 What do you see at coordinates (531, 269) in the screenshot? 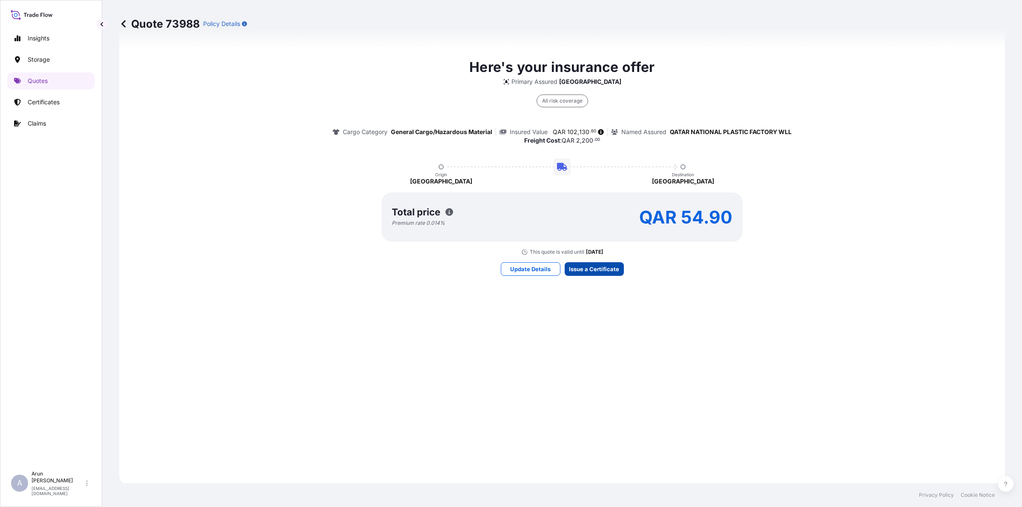
I see `button: Update Details` at bounding box center [531, 269].